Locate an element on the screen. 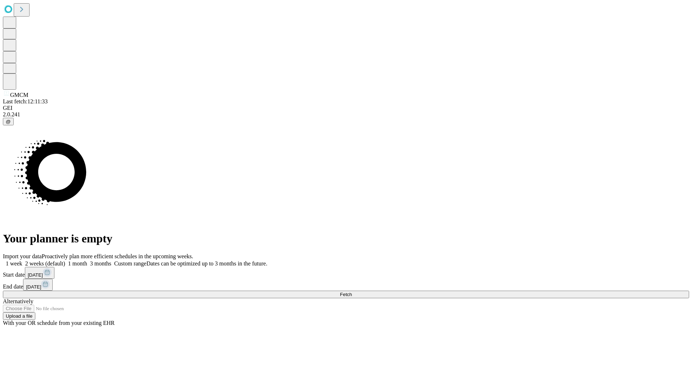  div: End date is located at coordinates (346, 285).